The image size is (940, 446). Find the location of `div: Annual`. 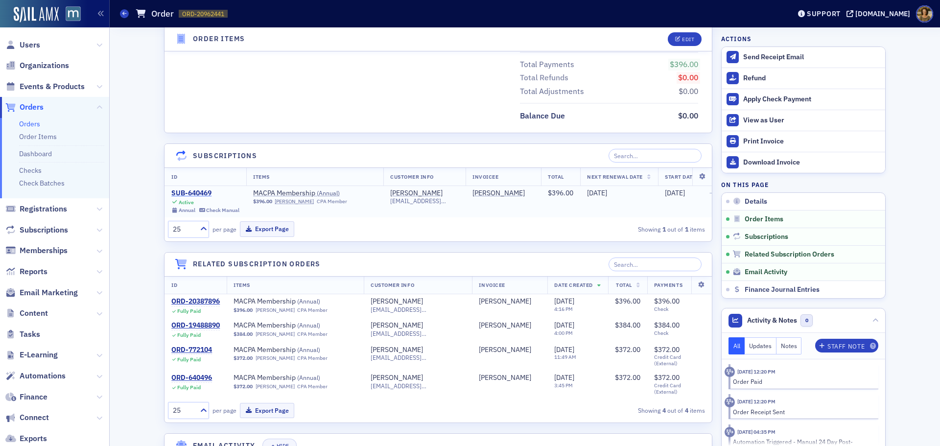

div: Annual is located at coordinates (187, 210).